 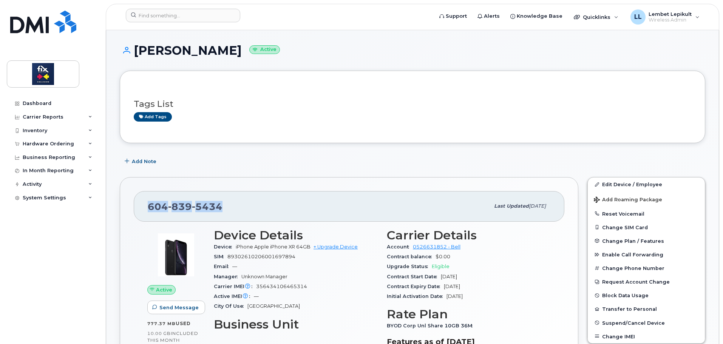 I want to click on span: 5434, so click(x=207, y=207).